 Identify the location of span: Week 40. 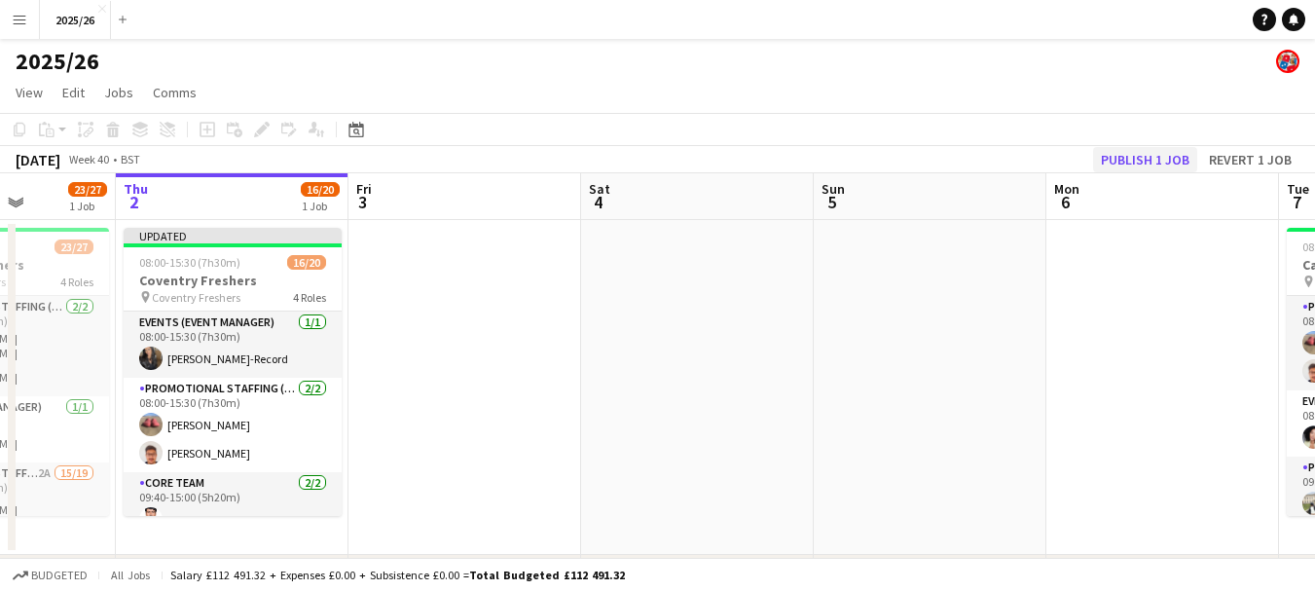
(89, 159).